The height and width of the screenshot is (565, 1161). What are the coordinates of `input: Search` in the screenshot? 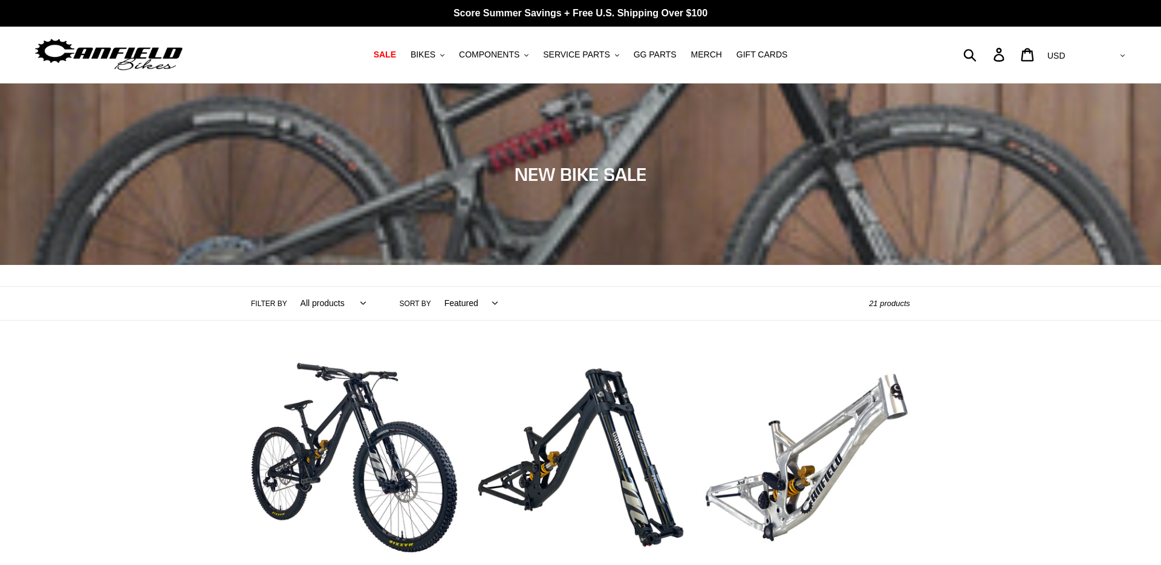 It's located at (985, 54).